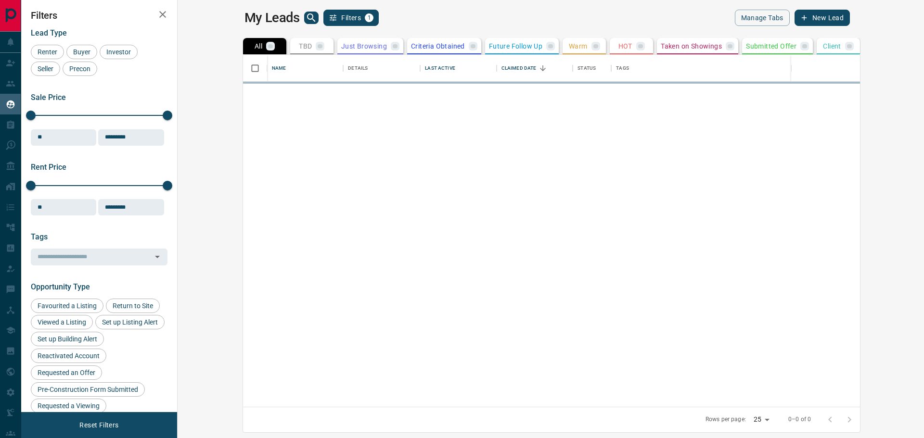 This screenshot has height=438, width=924. Describe the element at coordinates (799, 420) in the screenshot. I see `p: 0–0 of 0` at that location.